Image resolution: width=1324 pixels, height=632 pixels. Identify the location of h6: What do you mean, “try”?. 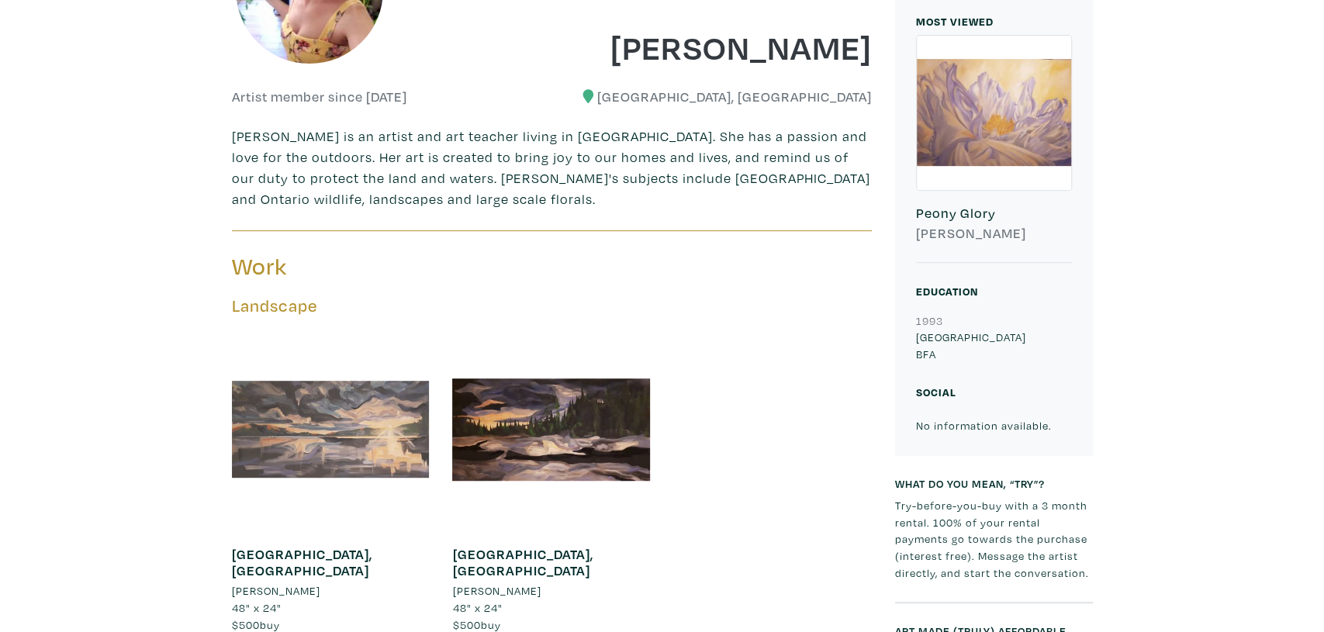
(994, 483).